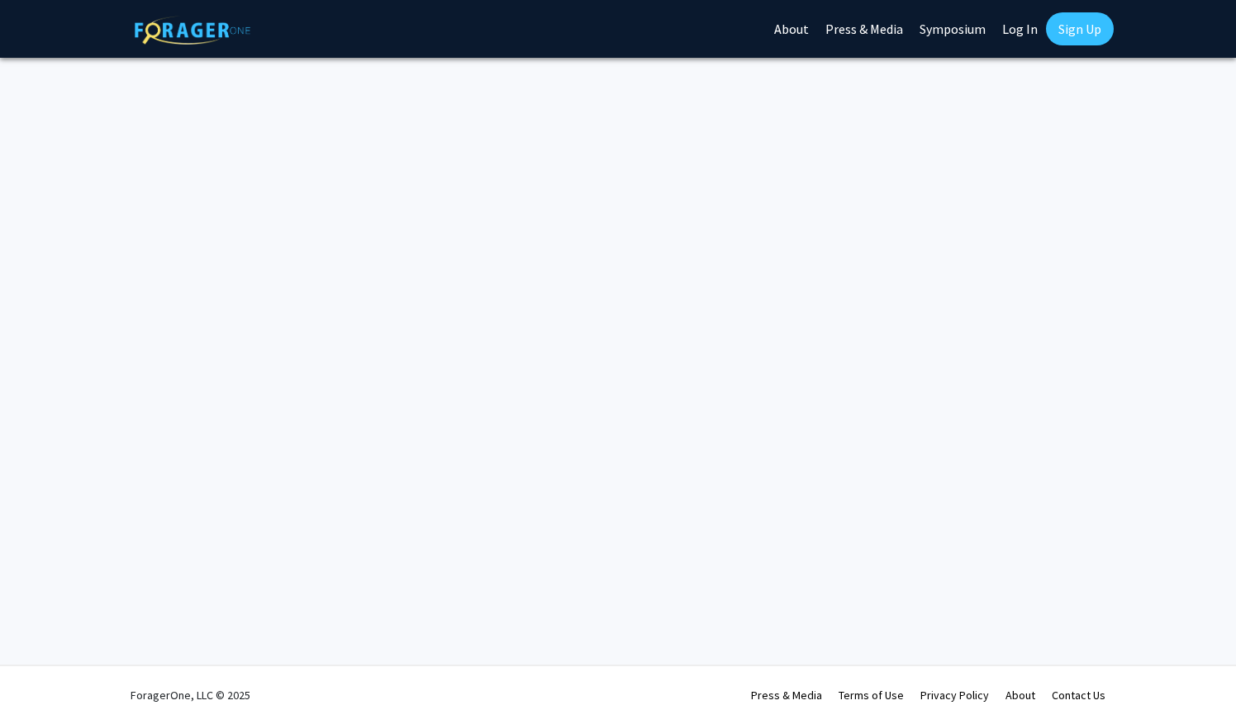  I want to click on a: Terms of Use, so click(871, 696).